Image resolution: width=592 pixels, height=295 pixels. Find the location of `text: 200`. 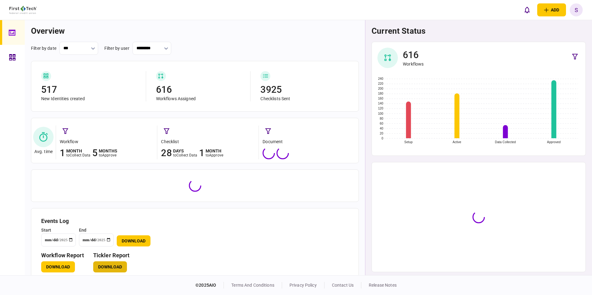

text: 200 is located at coordinates (380, 88).